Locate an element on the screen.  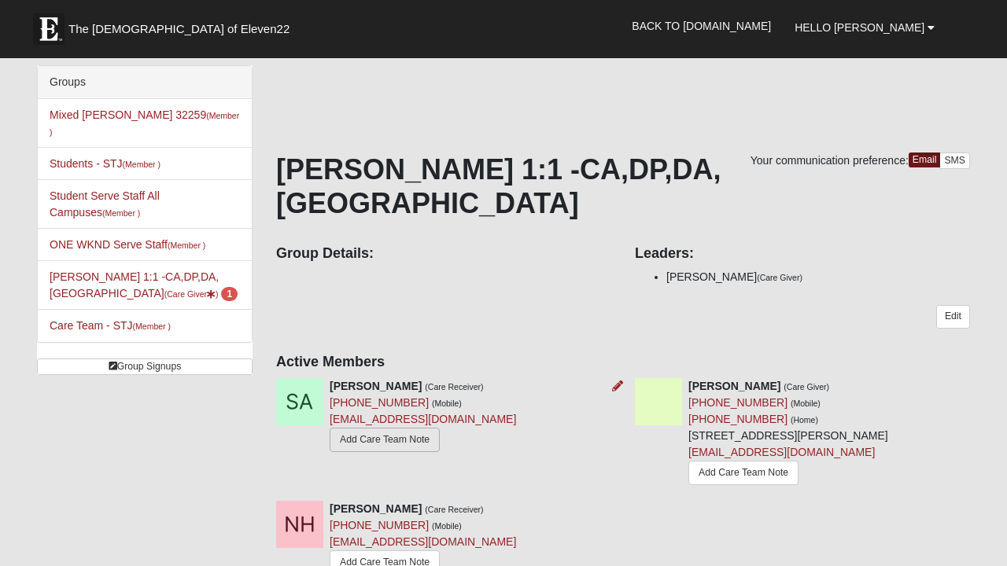
a: Care Team - STJ(Member ) is located at coordinates (110, 326).